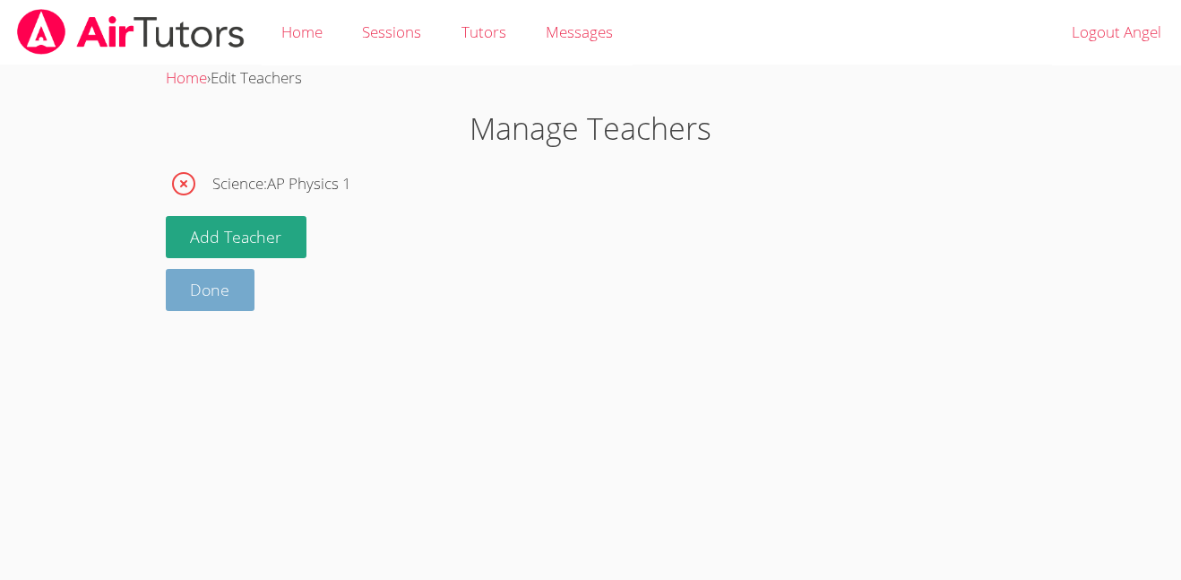 This screenshot has height=580, width=1181. What do you see at coordinates (579, 31) in the screenshot?
I see `span: Messages` at bounding box center [579, 31].